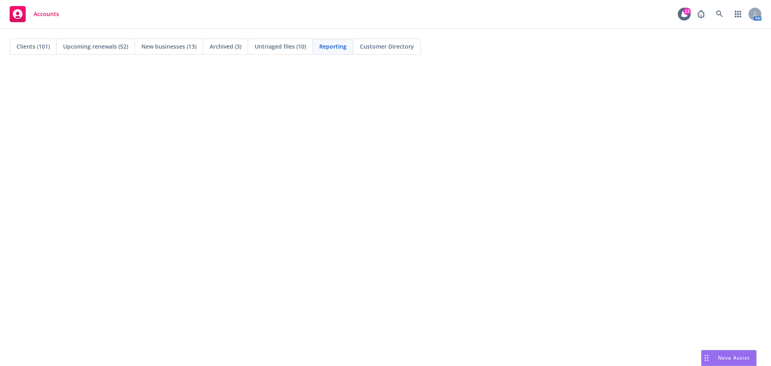  Describe the element at coordinates (720, 14) in the screenshot. I see `a: Search` at that location.